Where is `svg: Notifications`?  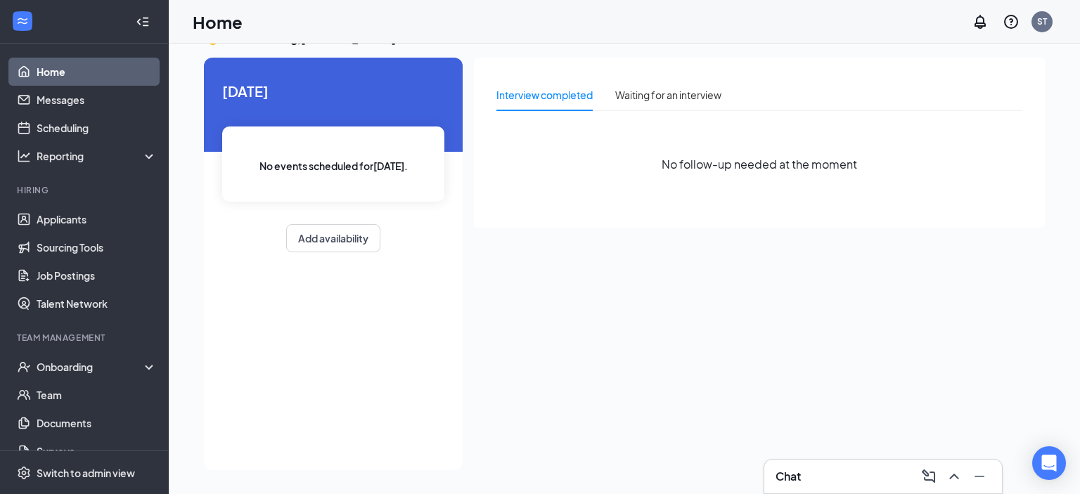
svg: Notifications is located at coordinates (980, 22).